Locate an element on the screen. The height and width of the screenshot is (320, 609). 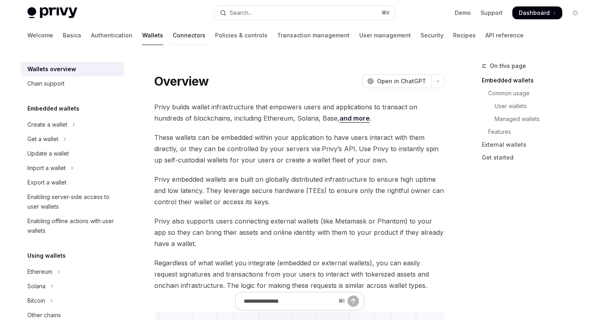
span: Dashboard is located at coordinates (534, 13).